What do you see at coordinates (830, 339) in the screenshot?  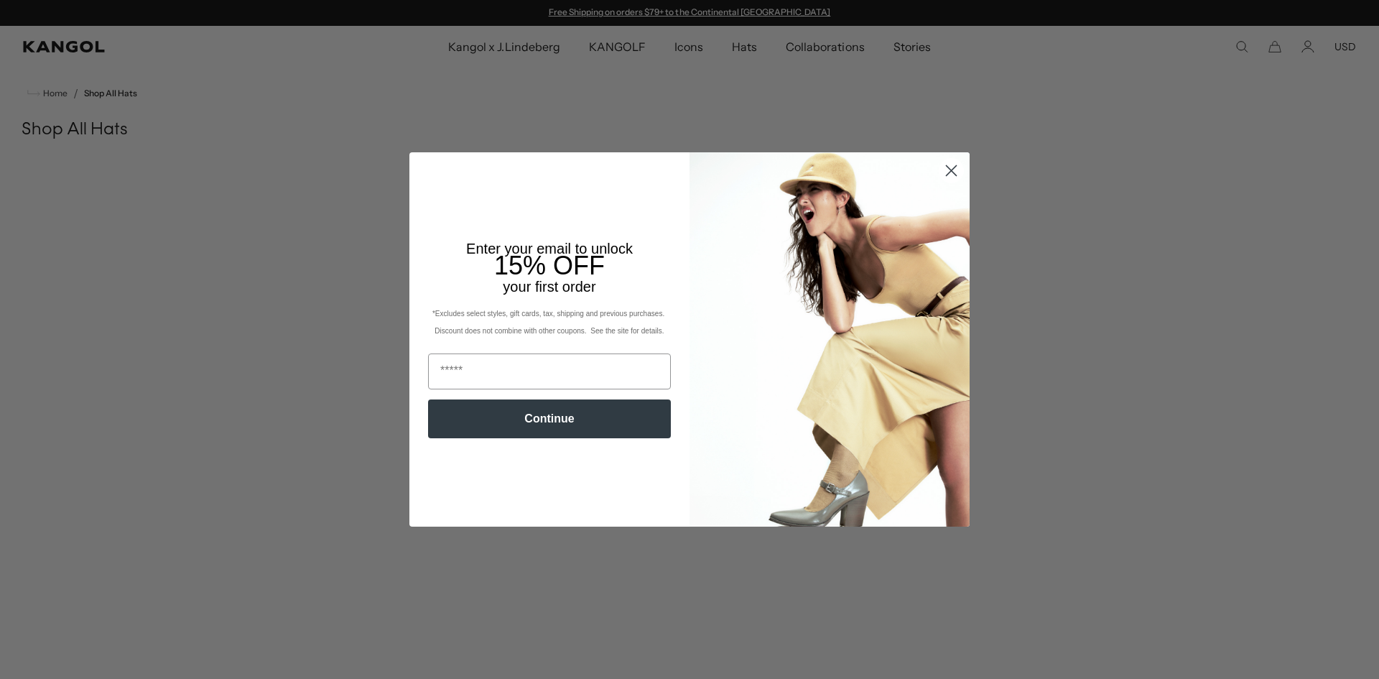 I see `img: 93be19ad-e773-4382-80b9-c9d740c9197f.jpeg` at bounding box center [830, 339].